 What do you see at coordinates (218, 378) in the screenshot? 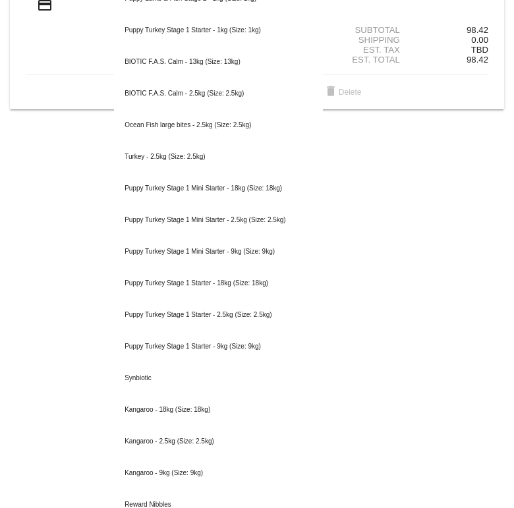
I see `div: Synbiotic` at bounding box center [218, 378].